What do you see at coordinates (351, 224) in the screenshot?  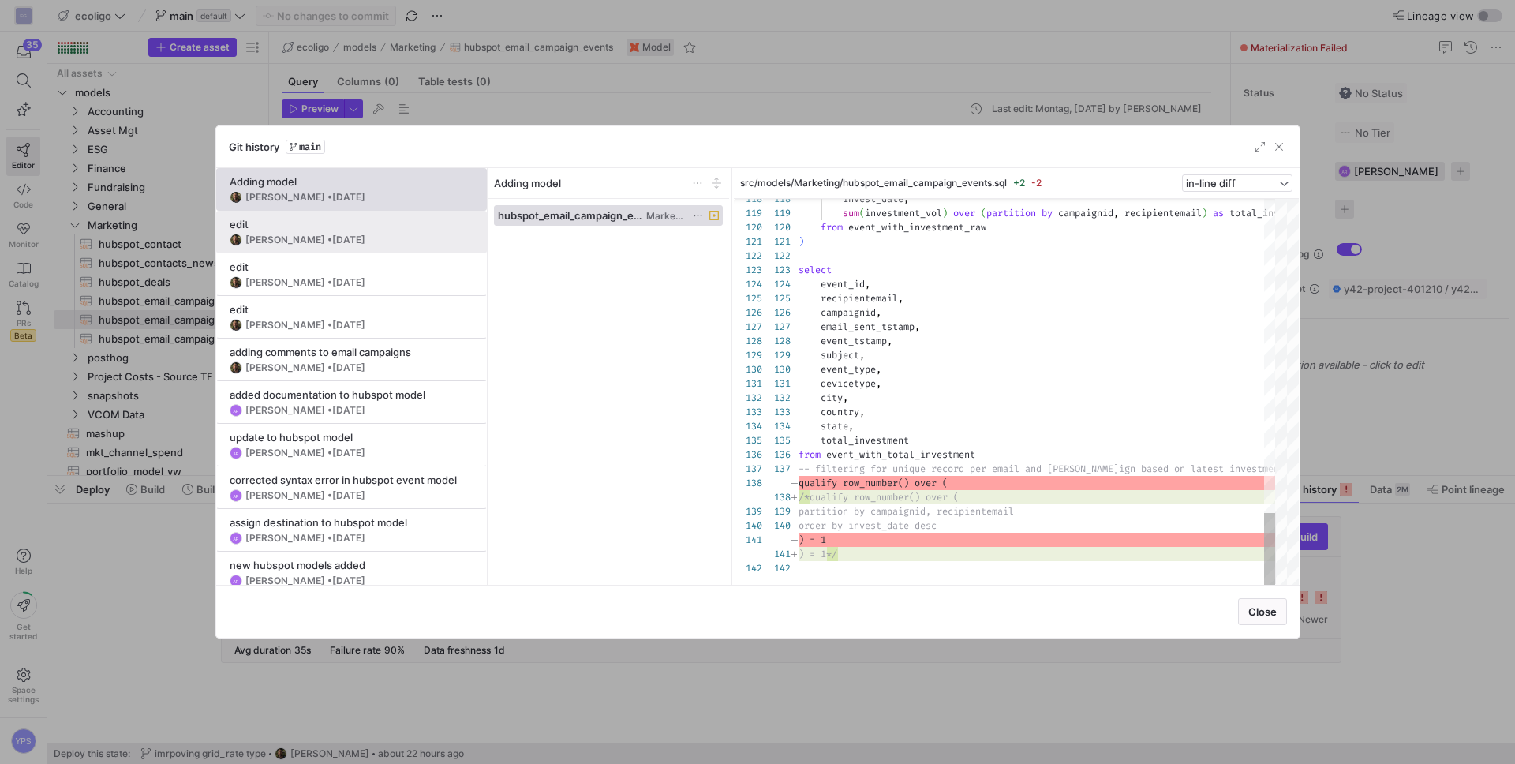 I see `div: edit` at bounding box center [351, 224].